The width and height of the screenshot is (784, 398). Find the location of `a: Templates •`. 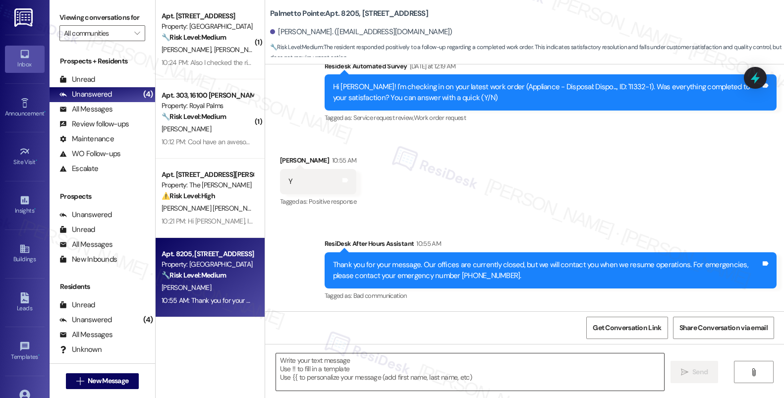

a: Templates • is located at coordinates (25, 351).